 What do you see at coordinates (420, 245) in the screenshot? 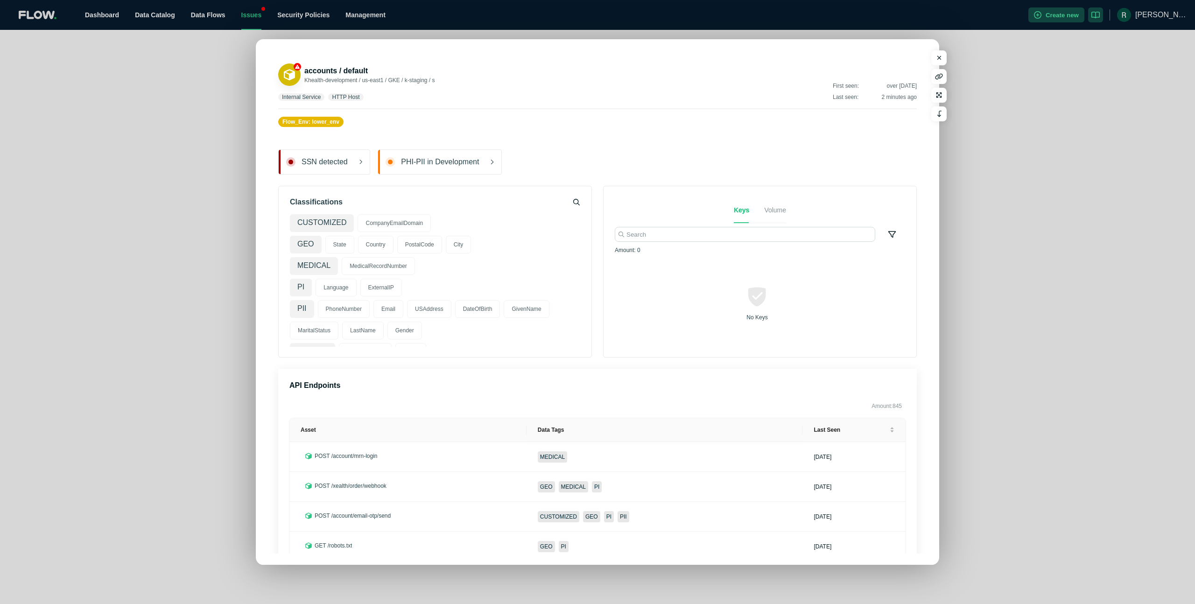
I see `span: PostalCode` at bounding box center [420, 245].